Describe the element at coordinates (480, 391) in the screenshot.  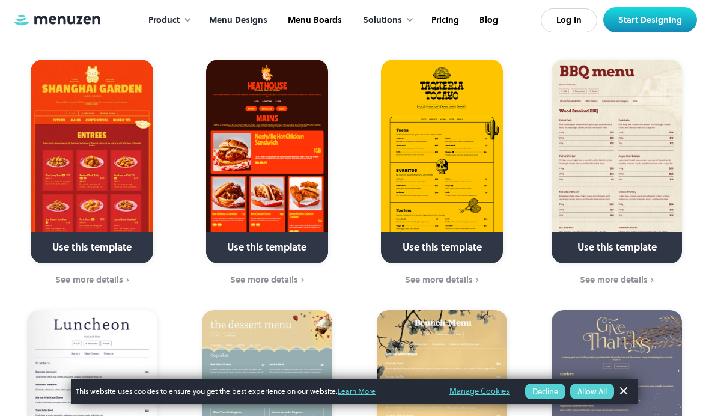
I see `a: Manage Cookies` at that location.